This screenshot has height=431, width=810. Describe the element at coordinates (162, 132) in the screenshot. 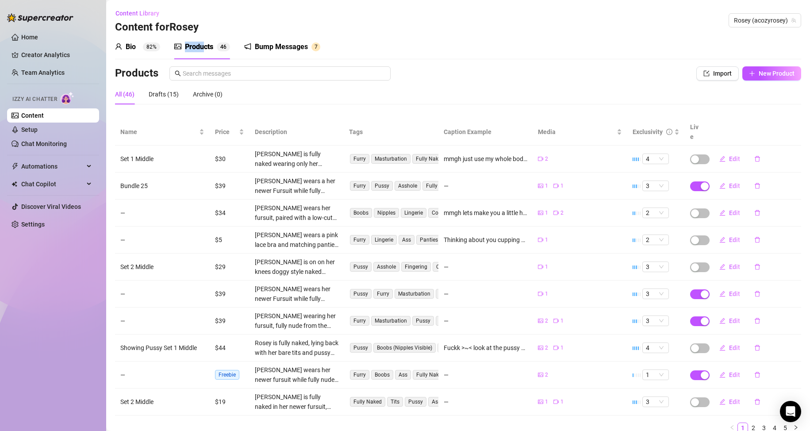

I see `th: Name` at that location.